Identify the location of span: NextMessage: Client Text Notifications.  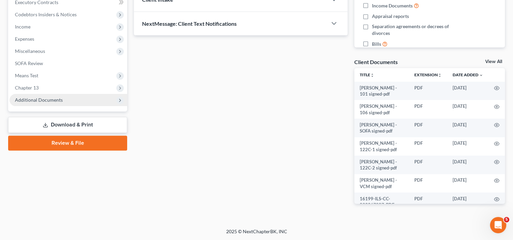
(189, 23).